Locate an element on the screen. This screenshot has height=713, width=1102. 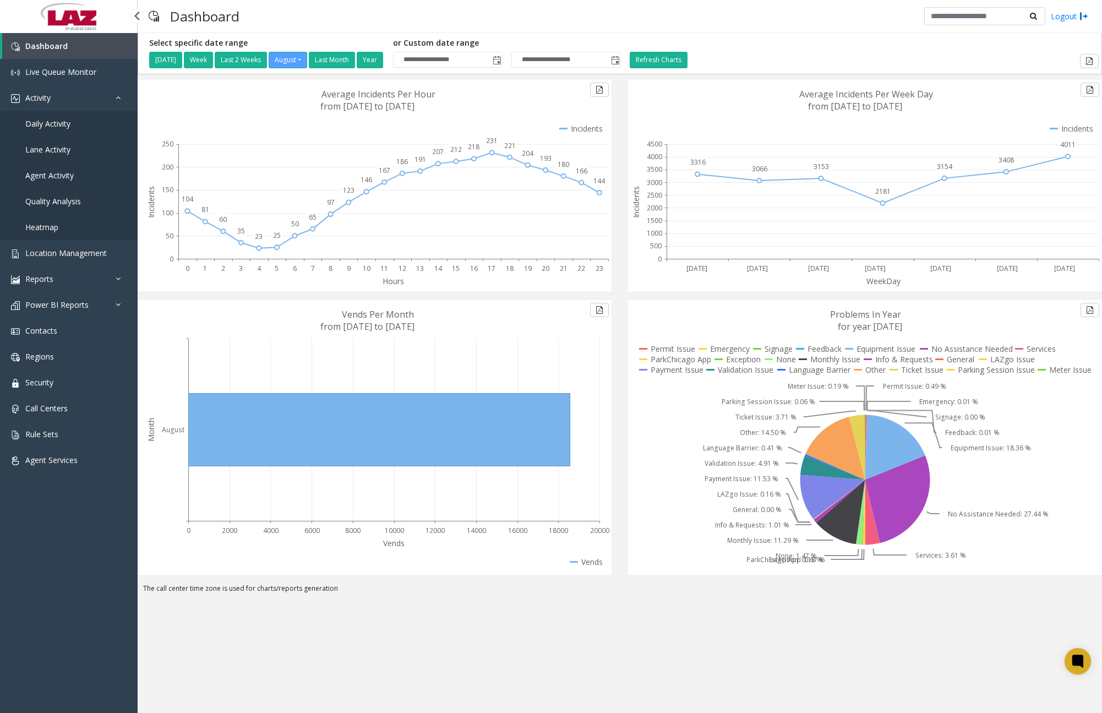
span: Quality Analysis is located at coordinates (53, 201).